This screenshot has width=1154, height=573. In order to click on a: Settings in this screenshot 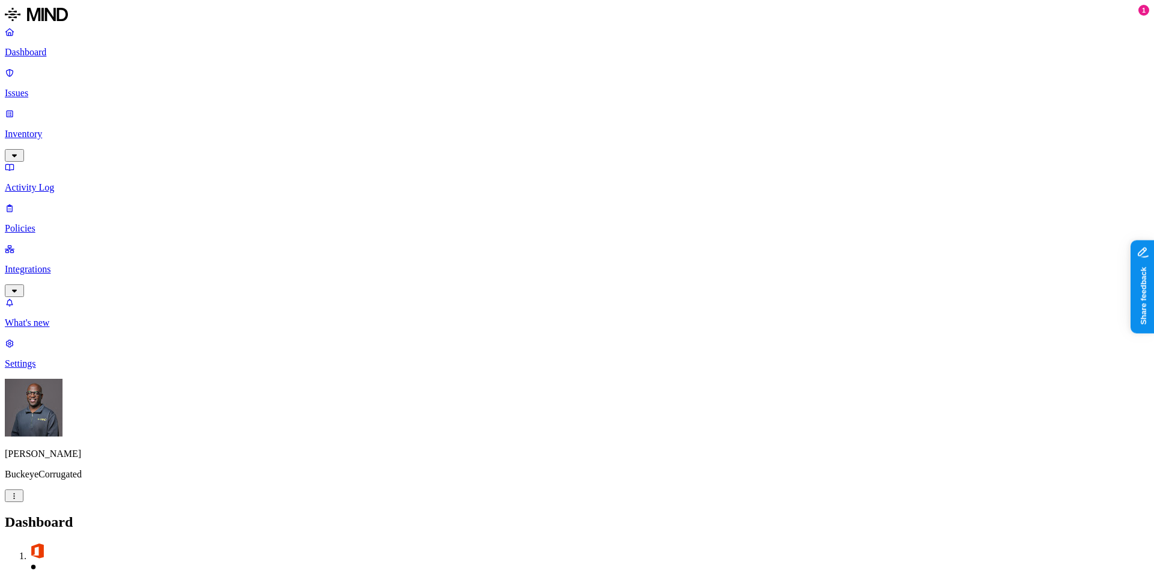, I will do `click(577, 353)`.